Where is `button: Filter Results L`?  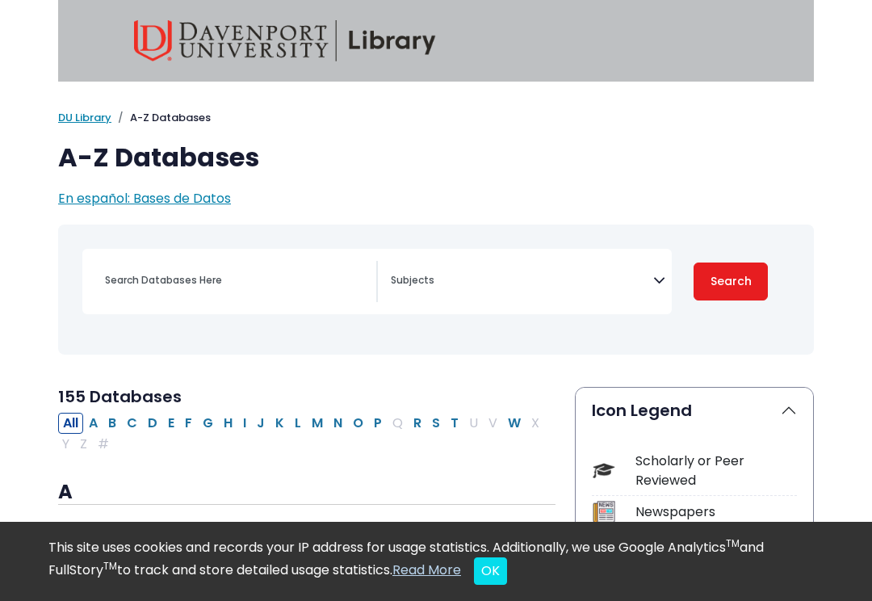
button: Filter Results L is located at coordinates (298, 423).